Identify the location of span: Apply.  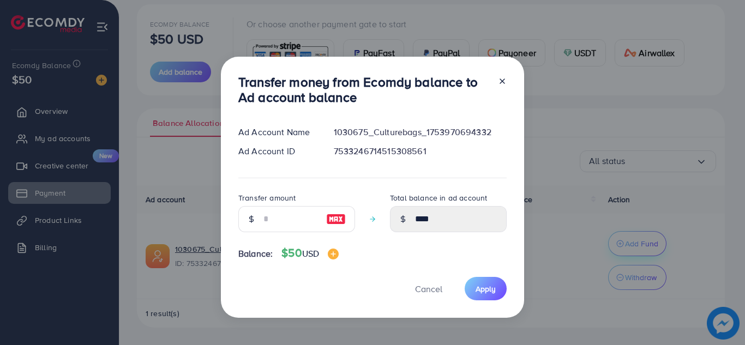
(485, 289).